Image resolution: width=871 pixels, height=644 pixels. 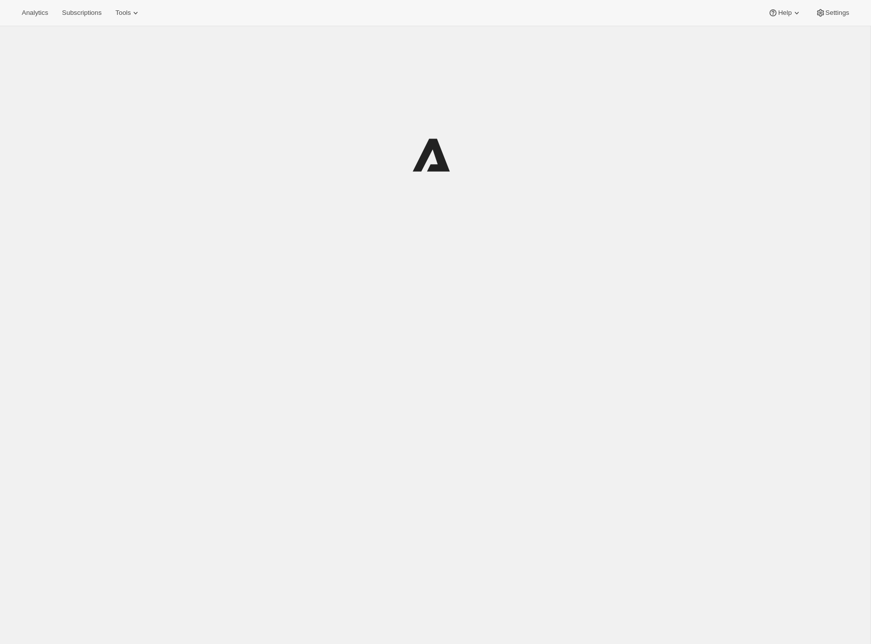 What do you see at coordinates (832, 13) in the screenshot?
I see `button: Settings` at bounding box center [832, 13].